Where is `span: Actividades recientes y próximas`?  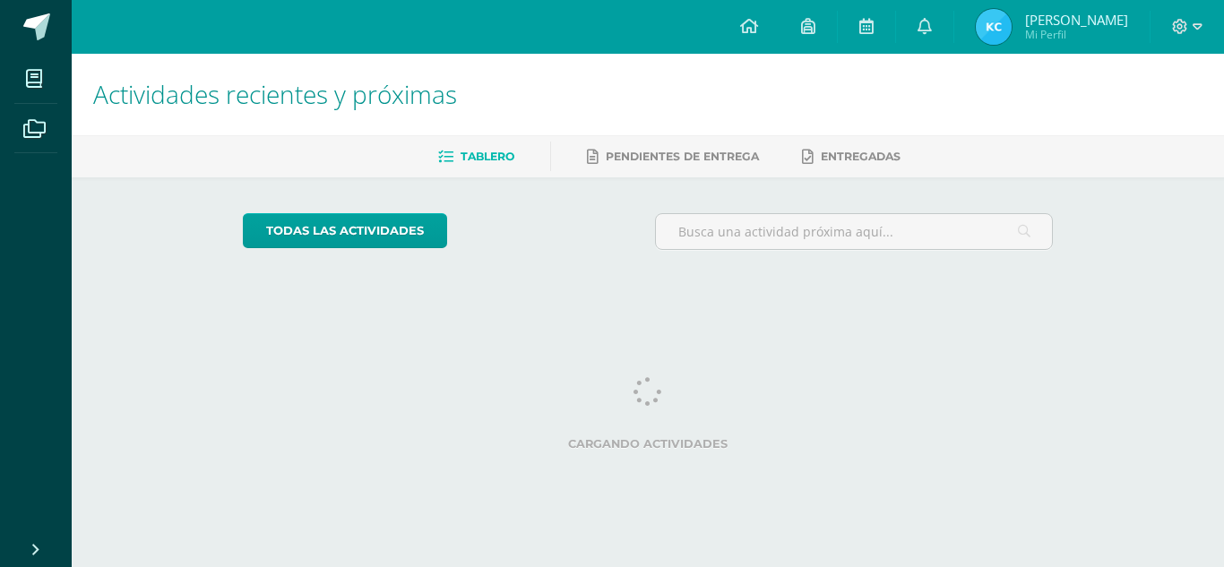 span: Actividades recientes y próximas is located at coordinates (275, 94).